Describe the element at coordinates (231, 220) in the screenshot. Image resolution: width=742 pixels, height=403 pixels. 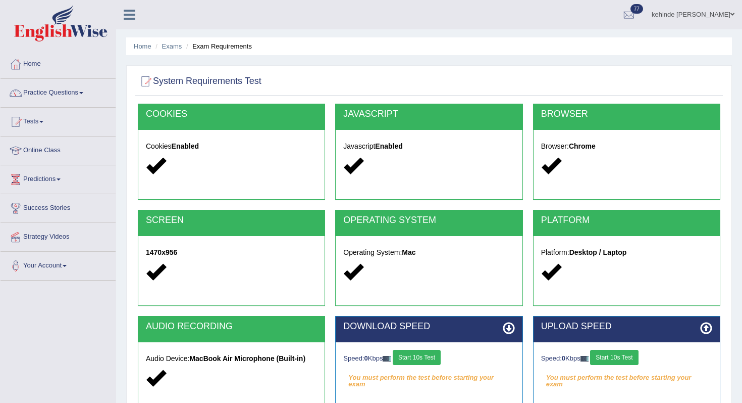
I see `h2: SCREEN` at that location.